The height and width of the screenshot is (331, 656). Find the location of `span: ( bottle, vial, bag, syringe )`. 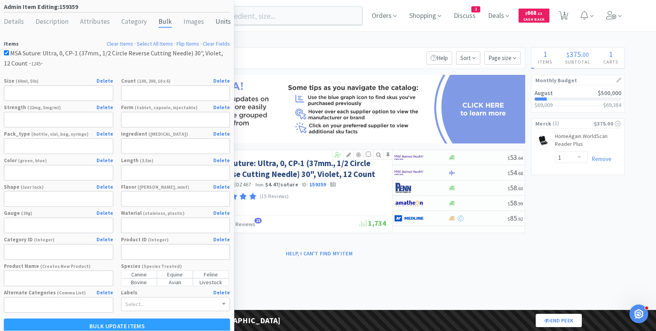

span: ( bottle, vial, bag, syringe ) is located at coordinates (60, 134).